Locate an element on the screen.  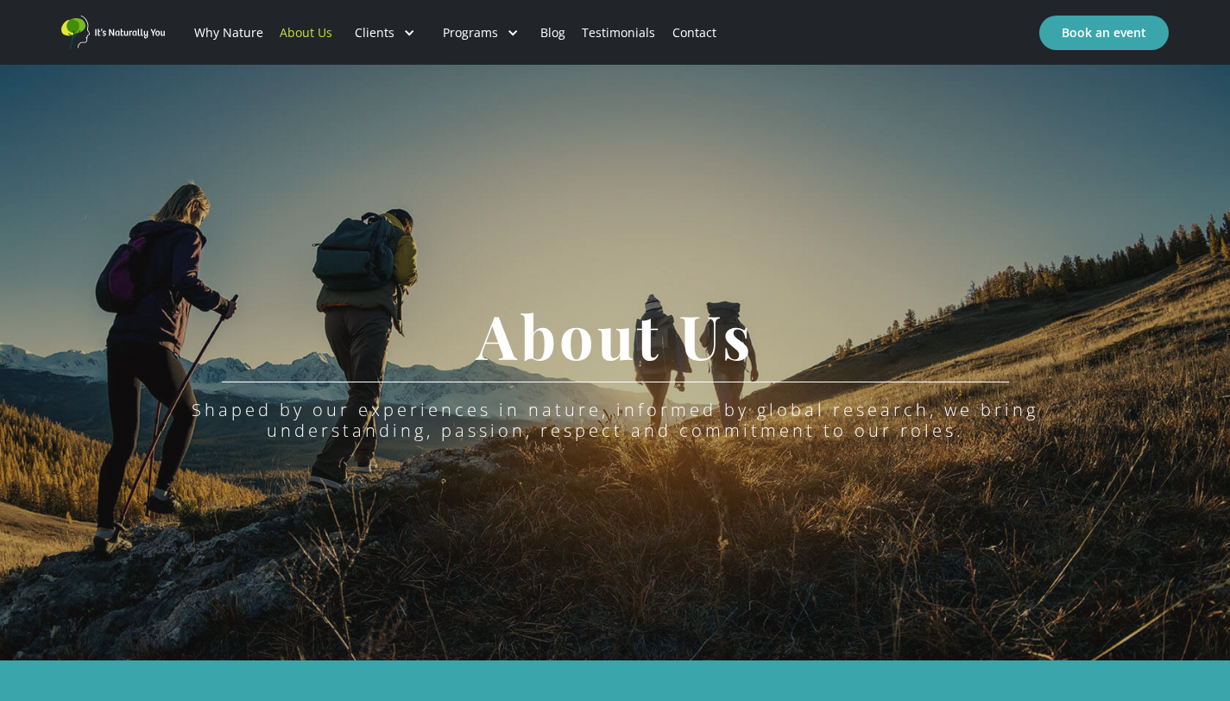
div: Shaped by our experiences in nature, informed by global research, we bring understanding, passion... is located at coordinates (616, 420).